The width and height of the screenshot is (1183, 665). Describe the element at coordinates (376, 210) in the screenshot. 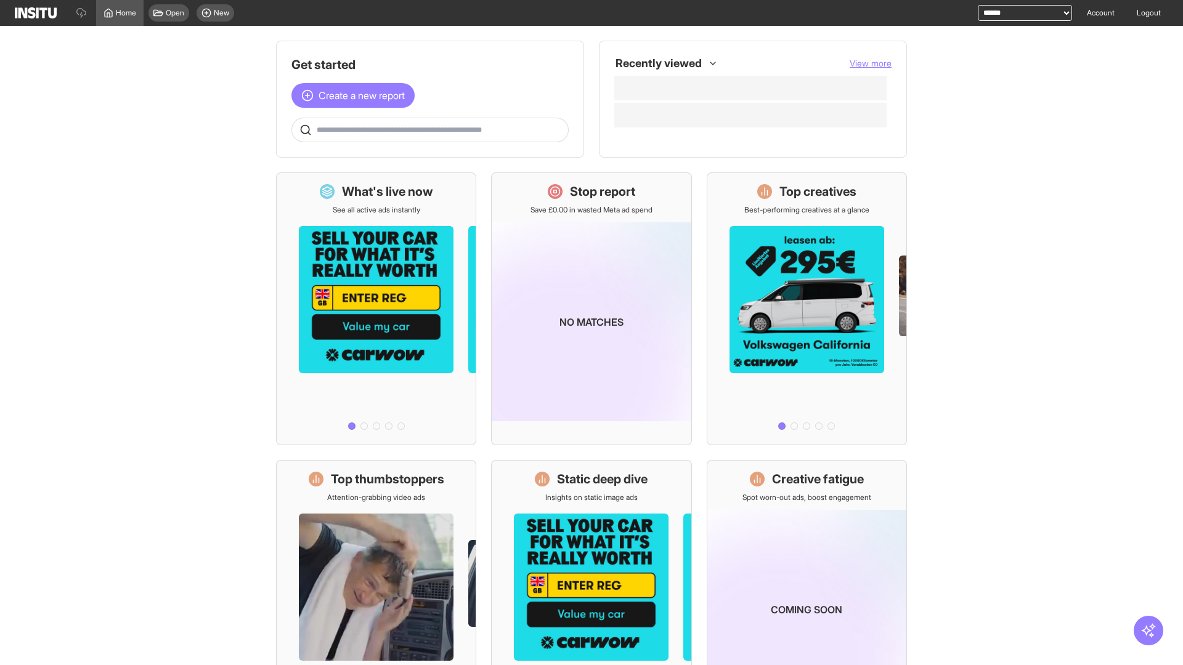

I see `p: See all active ads instantly` at that location.